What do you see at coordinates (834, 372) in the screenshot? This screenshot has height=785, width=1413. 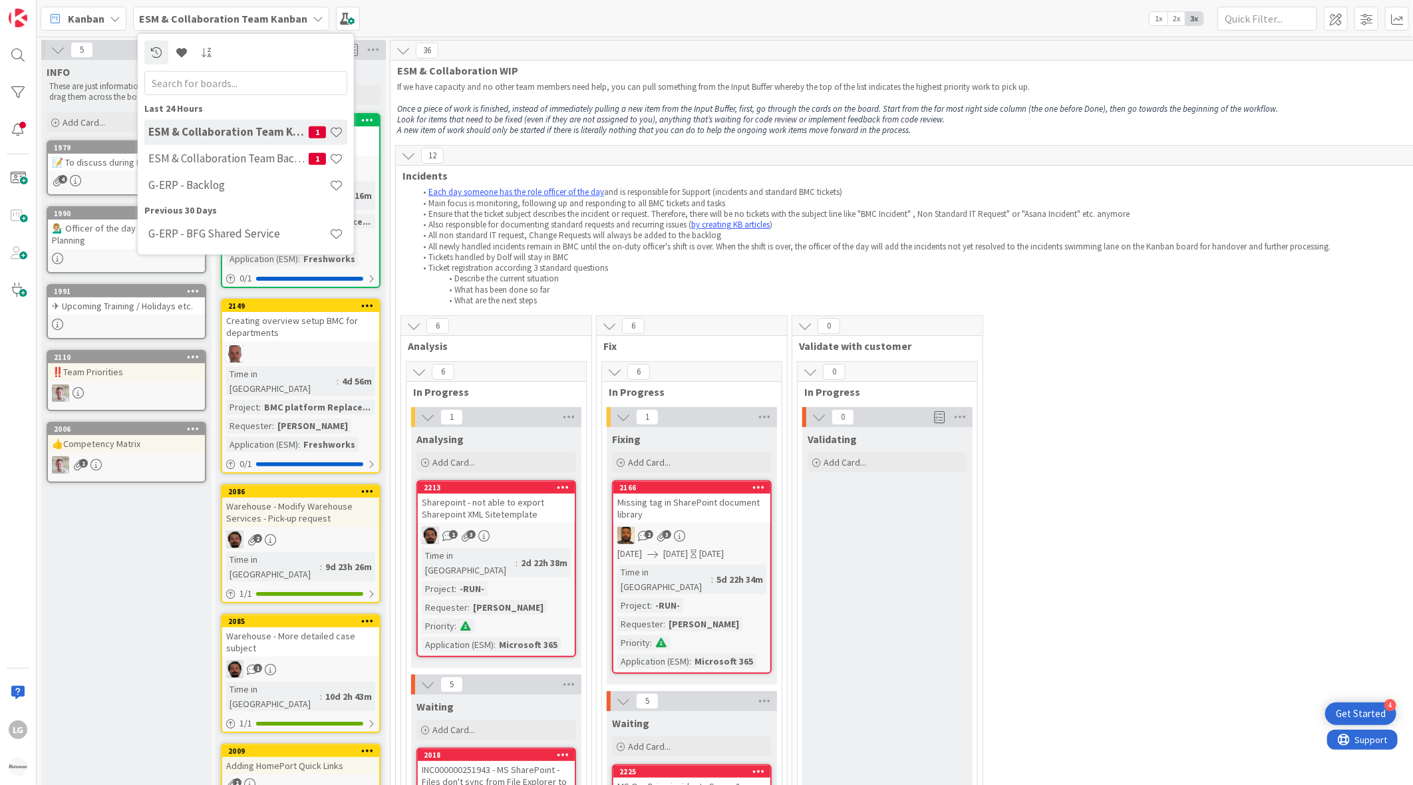 I see `span: 0` at bounding box center [834, 372].